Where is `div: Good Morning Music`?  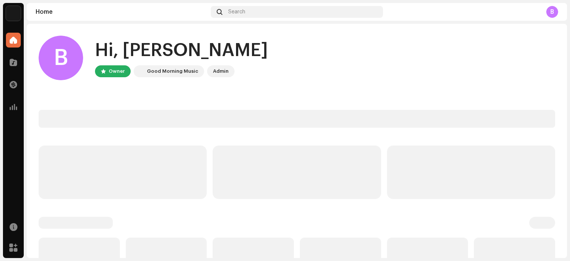
div: Good Morning Music is located at coordinates (172, 71).